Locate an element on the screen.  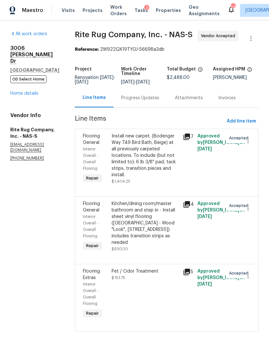
h5: Work Order Timeline is located at coordinates (144, 71).